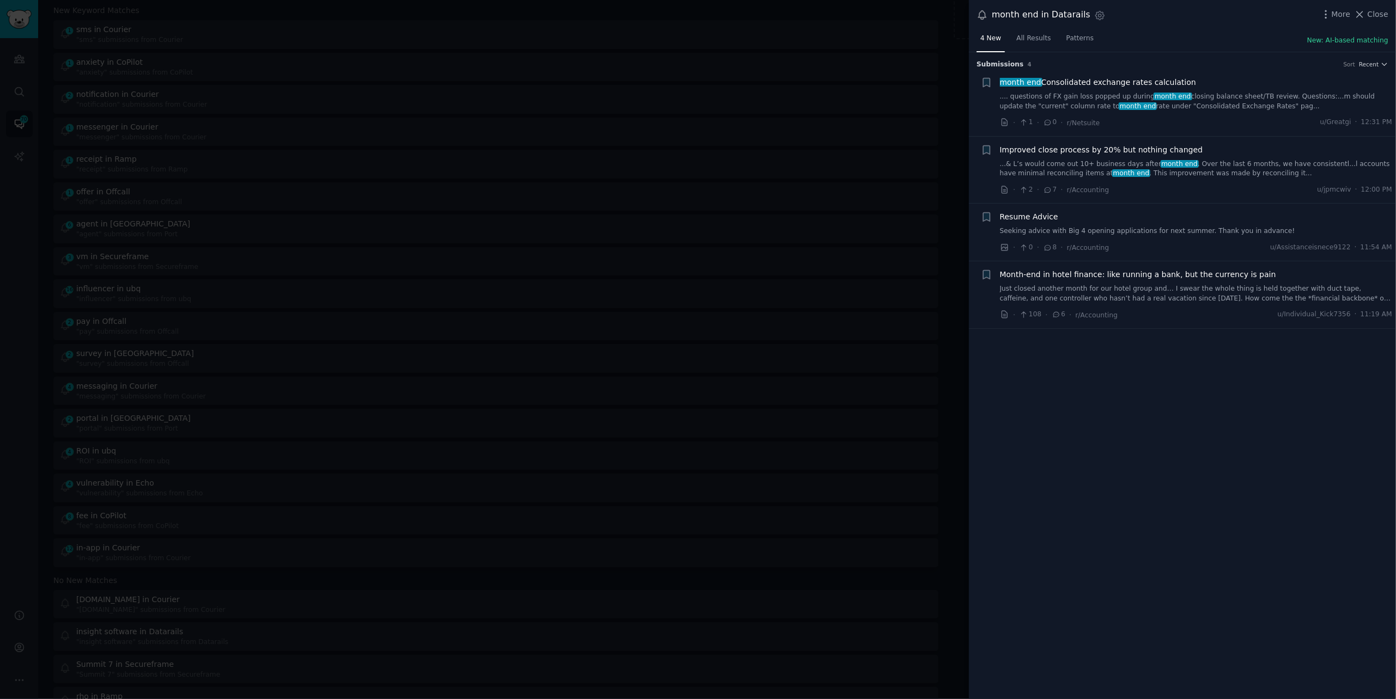  I want to click on span: 4, so click(1029, 64).